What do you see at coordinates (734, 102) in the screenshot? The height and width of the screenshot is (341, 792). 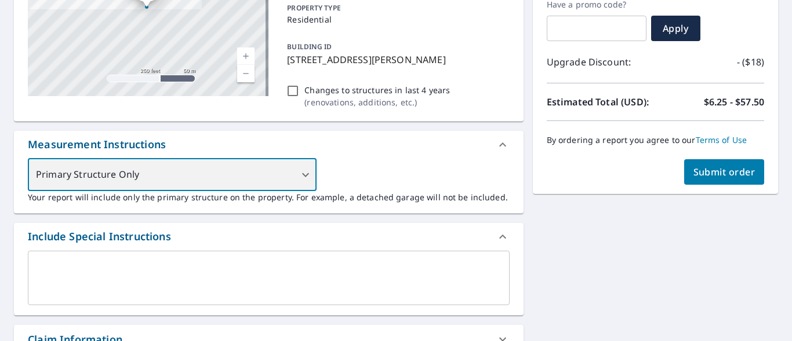 I see `p: $6.25 - $57.50` at bounding box center [734, 102].